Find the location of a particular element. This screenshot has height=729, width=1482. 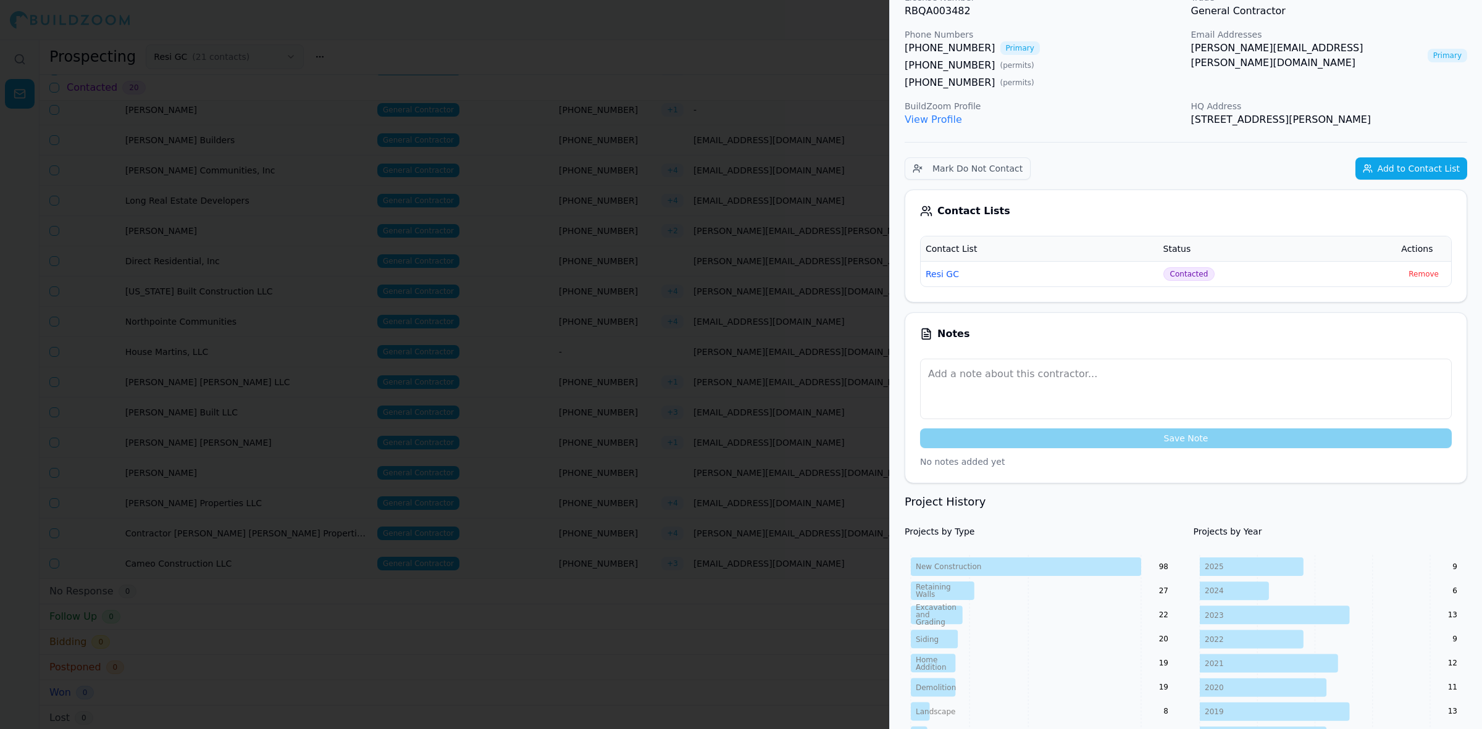

tspan: 2023 is located at coordinates (1214, 615).